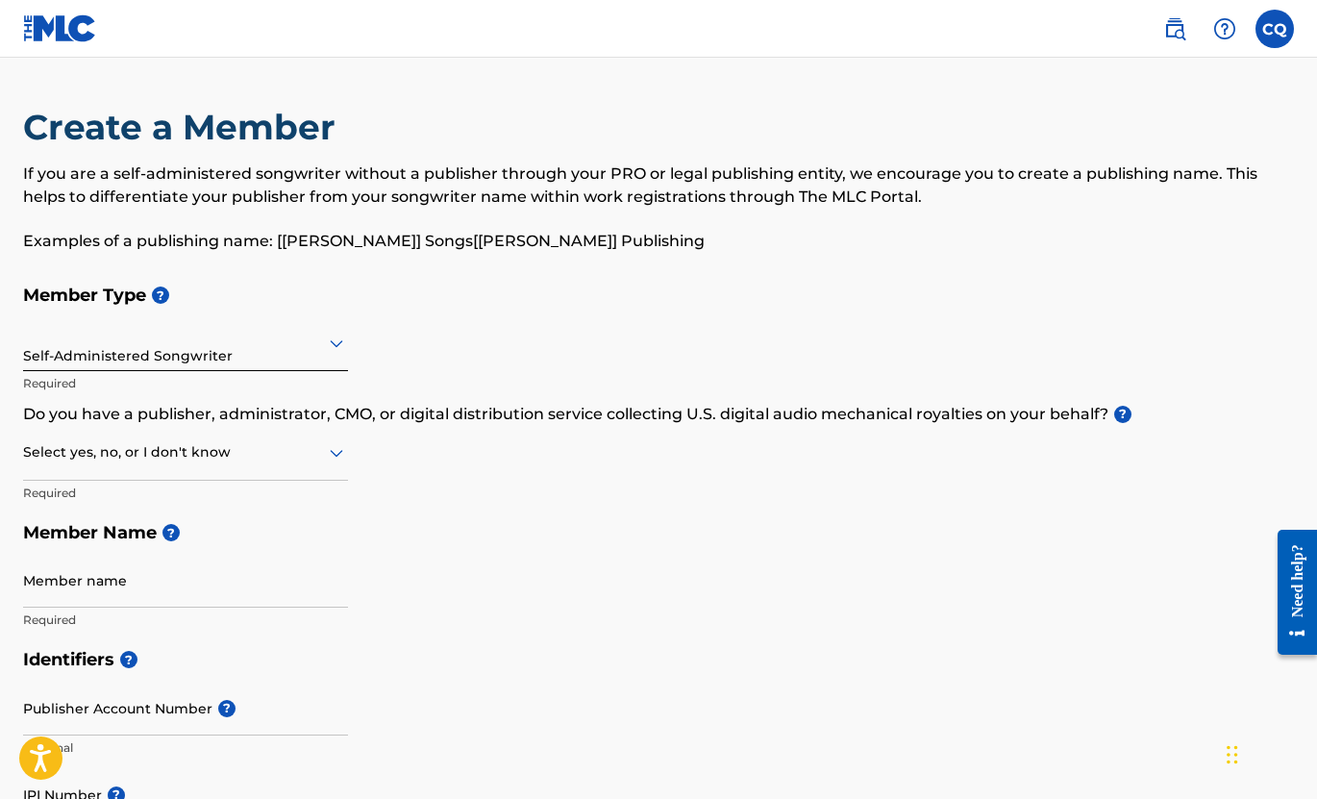  I want to click on a: Public Search, so click(1175, 29).